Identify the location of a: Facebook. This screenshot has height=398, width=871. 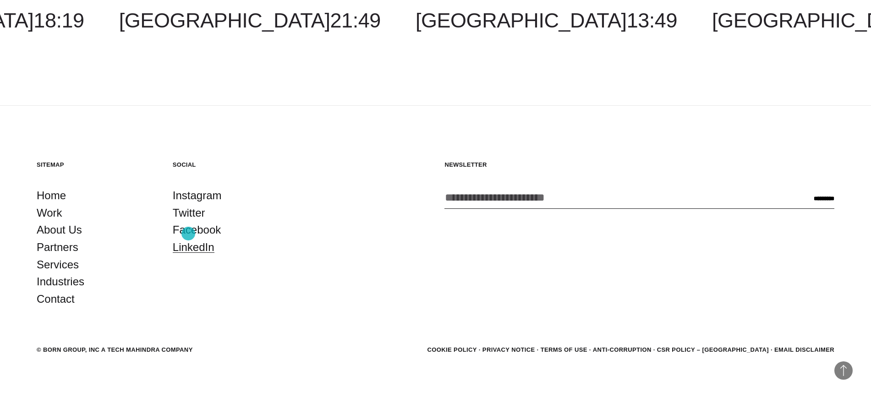
(197, 230).